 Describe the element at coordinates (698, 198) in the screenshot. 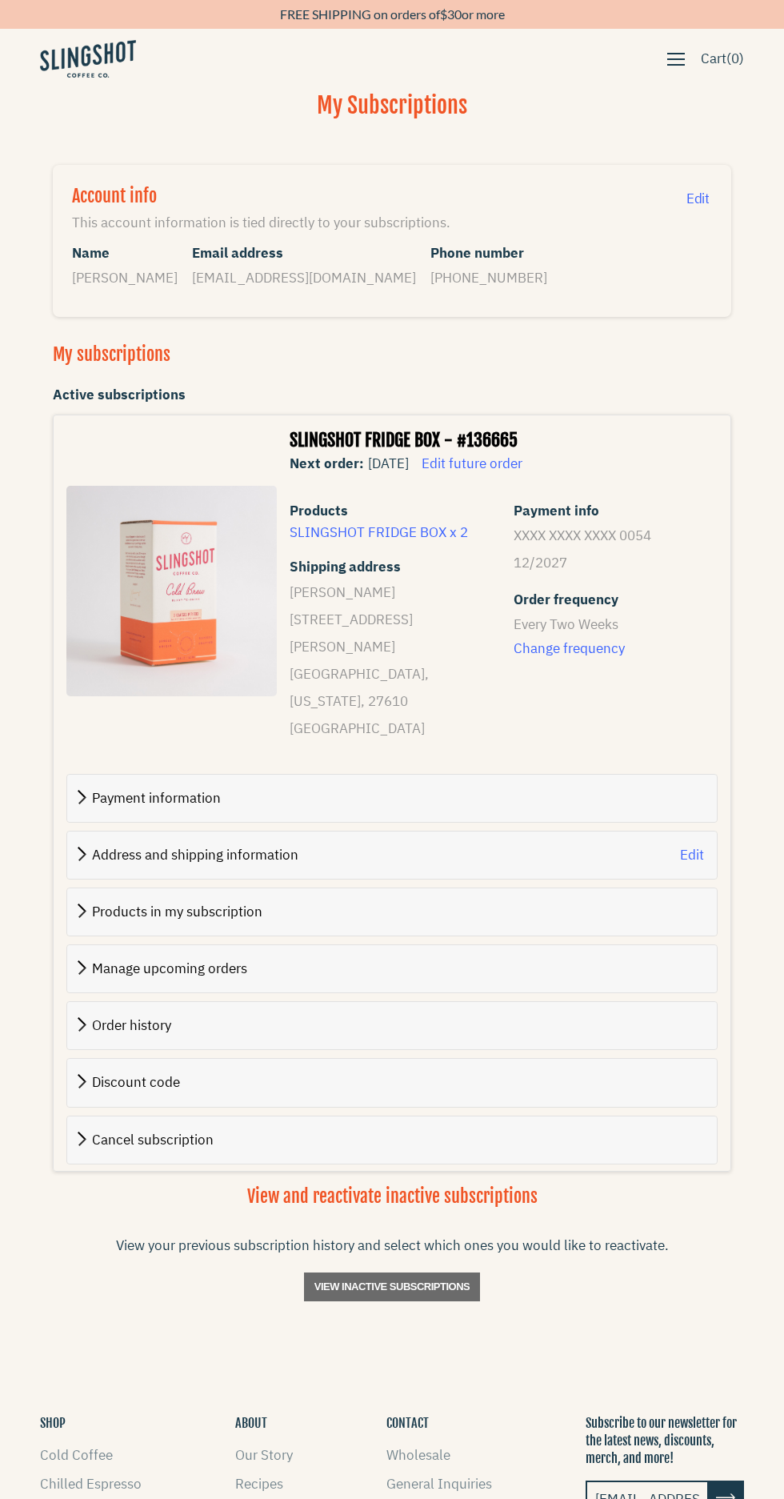

I see `span: Edit` at that location.